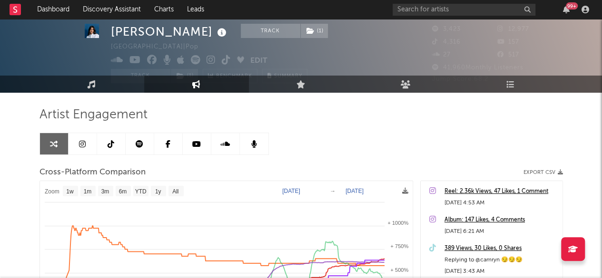 The image size is (602, 278). What do you see at coordinates (566, 10) in the screenshot?
I see `button: 99+` at bounding box center [566, 10].